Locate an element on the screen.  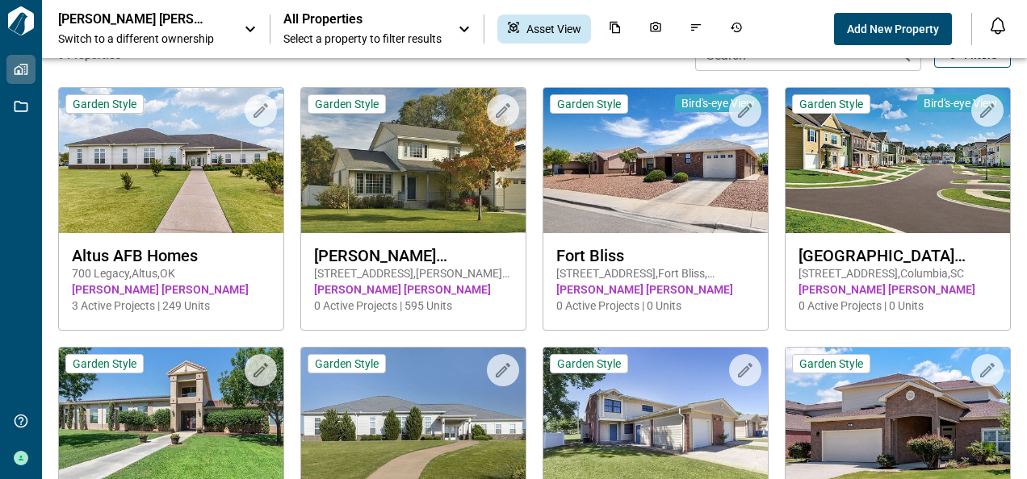
span: Add New Property is located at coordinates (893, 29).